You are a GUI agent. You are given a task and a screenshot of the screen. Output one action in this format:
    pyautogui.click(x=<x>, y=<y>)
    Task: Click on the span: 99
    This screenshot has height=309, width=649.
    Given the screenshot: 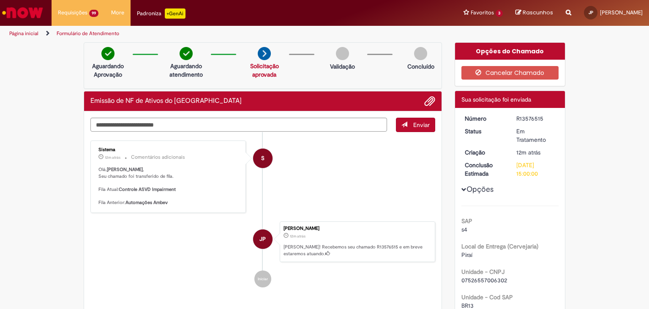 What is the action you would take?
    pyautogui.click(x=94, y=13)
    